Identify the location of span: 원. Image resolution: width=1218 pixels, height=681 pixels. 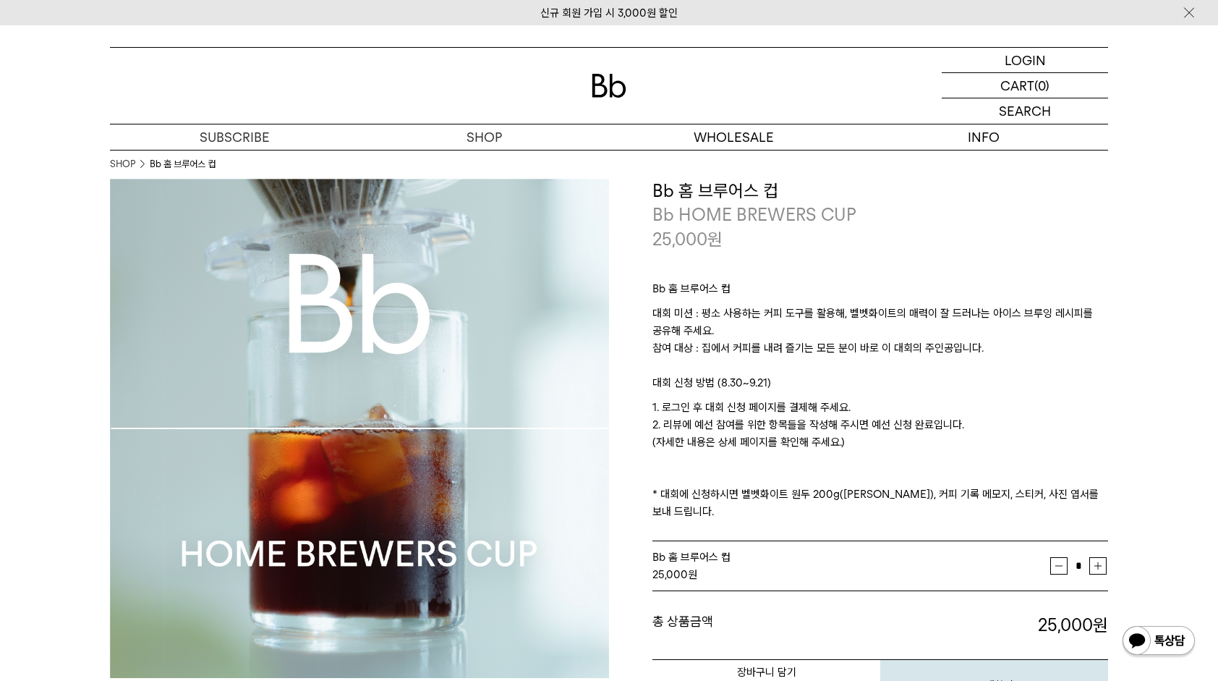
(715, 239).